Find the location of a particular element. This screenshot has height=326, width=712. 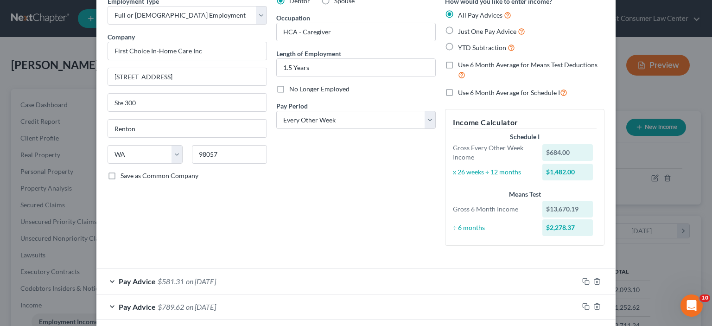

label: Length of Employment is located at coordinates (309, 53).